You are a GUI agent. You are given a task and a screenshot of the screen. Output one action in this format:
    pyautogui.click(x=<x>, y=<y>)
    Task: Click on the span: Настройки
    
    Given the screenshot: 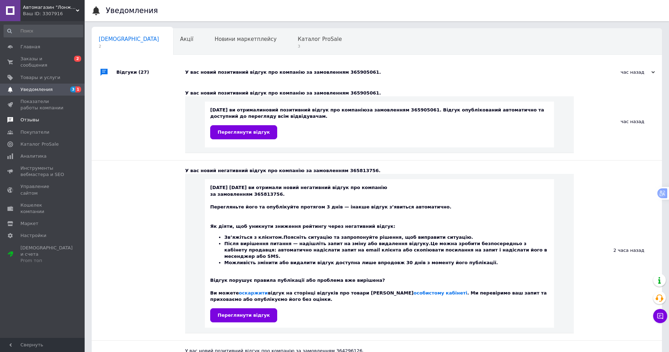 What is the action you would take?
    pyautogui.click(x=33, y=235)
    